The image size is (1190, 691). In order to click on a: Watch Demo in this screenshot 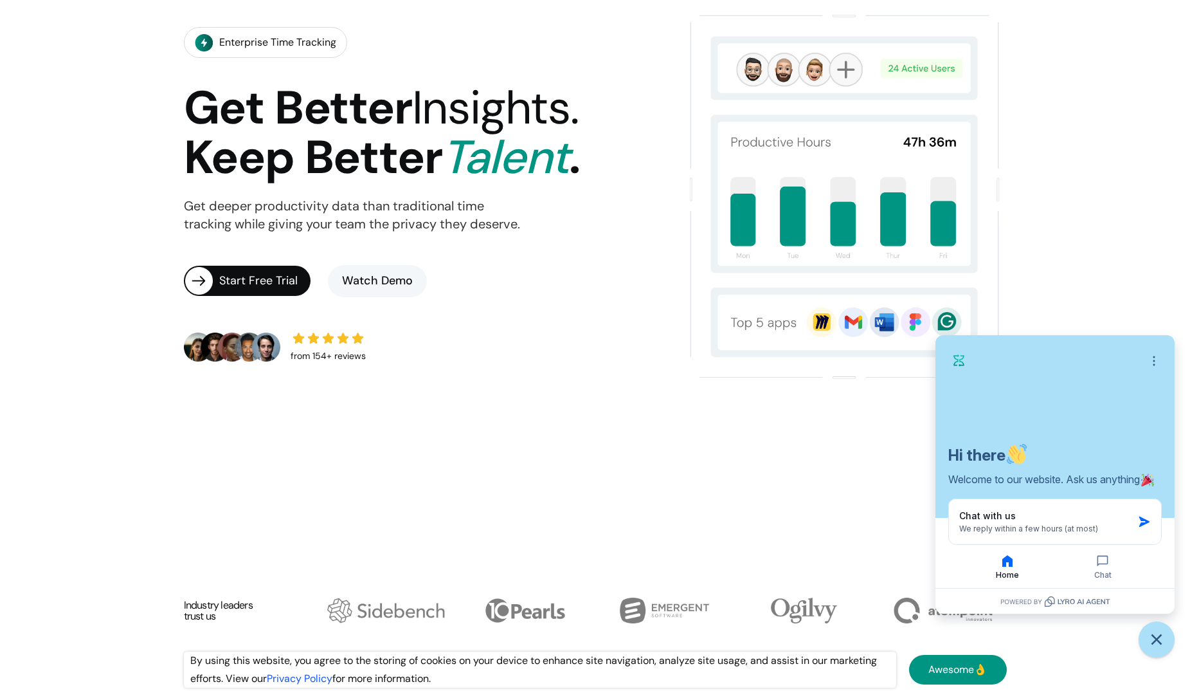, I will do `click(377, 281)`.